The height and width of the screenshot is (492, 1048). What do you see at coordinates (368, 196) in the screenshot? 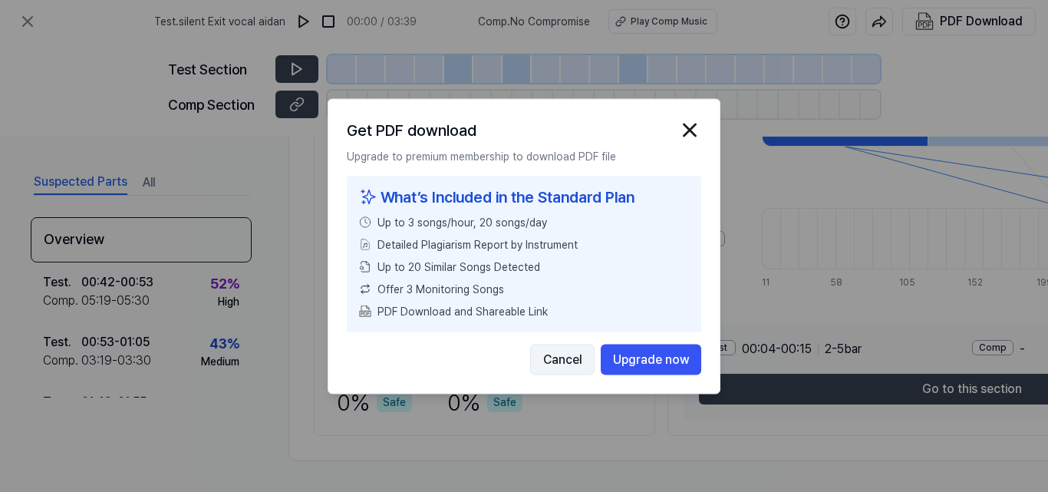
I see `img: sparkles icon` at bounding box center [368, 196].